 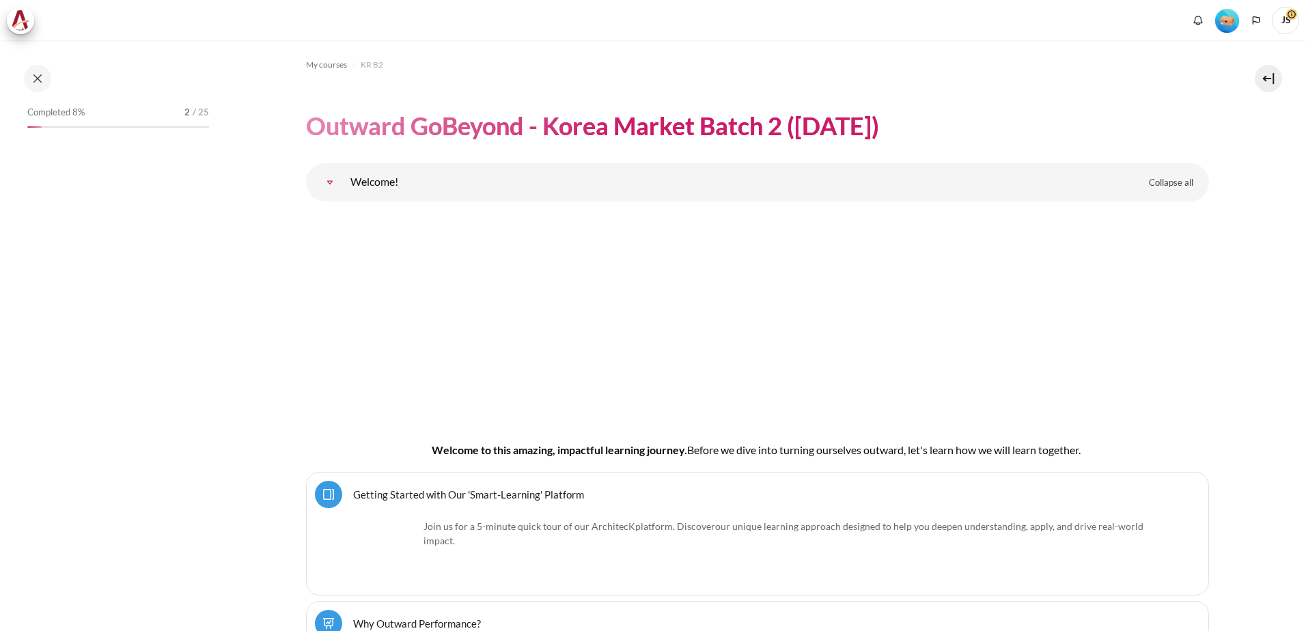 What do you see at coordinates (201, 113) in the screenshot?
I see `span: / 25` at bounding box center [201, 113].